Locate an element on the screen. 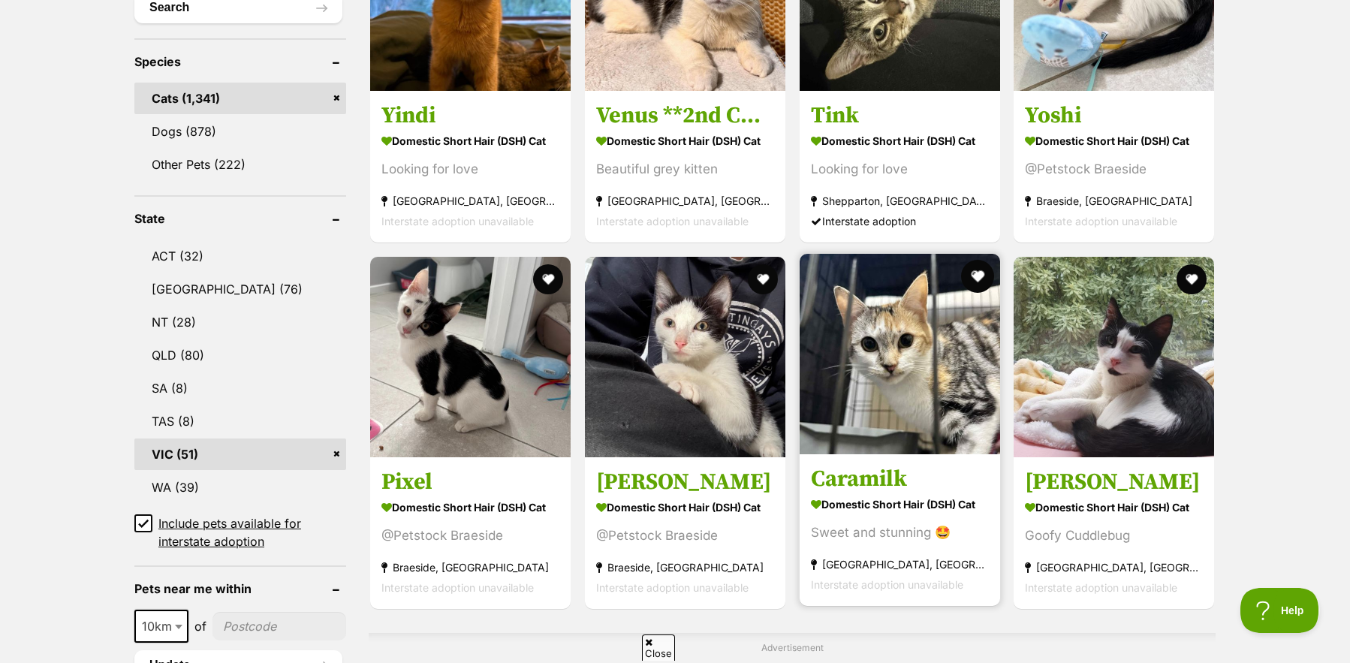 The height and width of the screenshot is (663, 1350). h3: Tink is located at coordinates (900, 116).